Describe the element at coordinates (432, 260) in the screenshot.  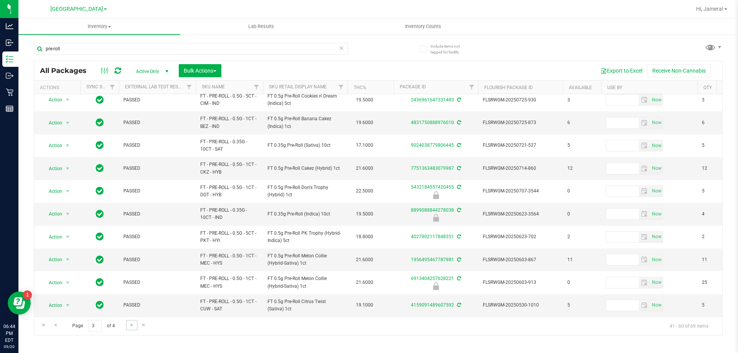
I see `a: 1956495467787981` at that location.